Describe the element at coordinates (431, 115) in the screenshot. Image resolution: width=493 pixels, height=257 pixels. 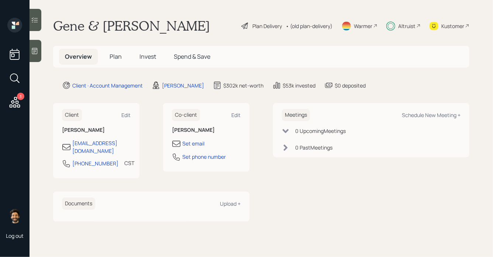
I see `div: Schedule New Meeting +` at that location.